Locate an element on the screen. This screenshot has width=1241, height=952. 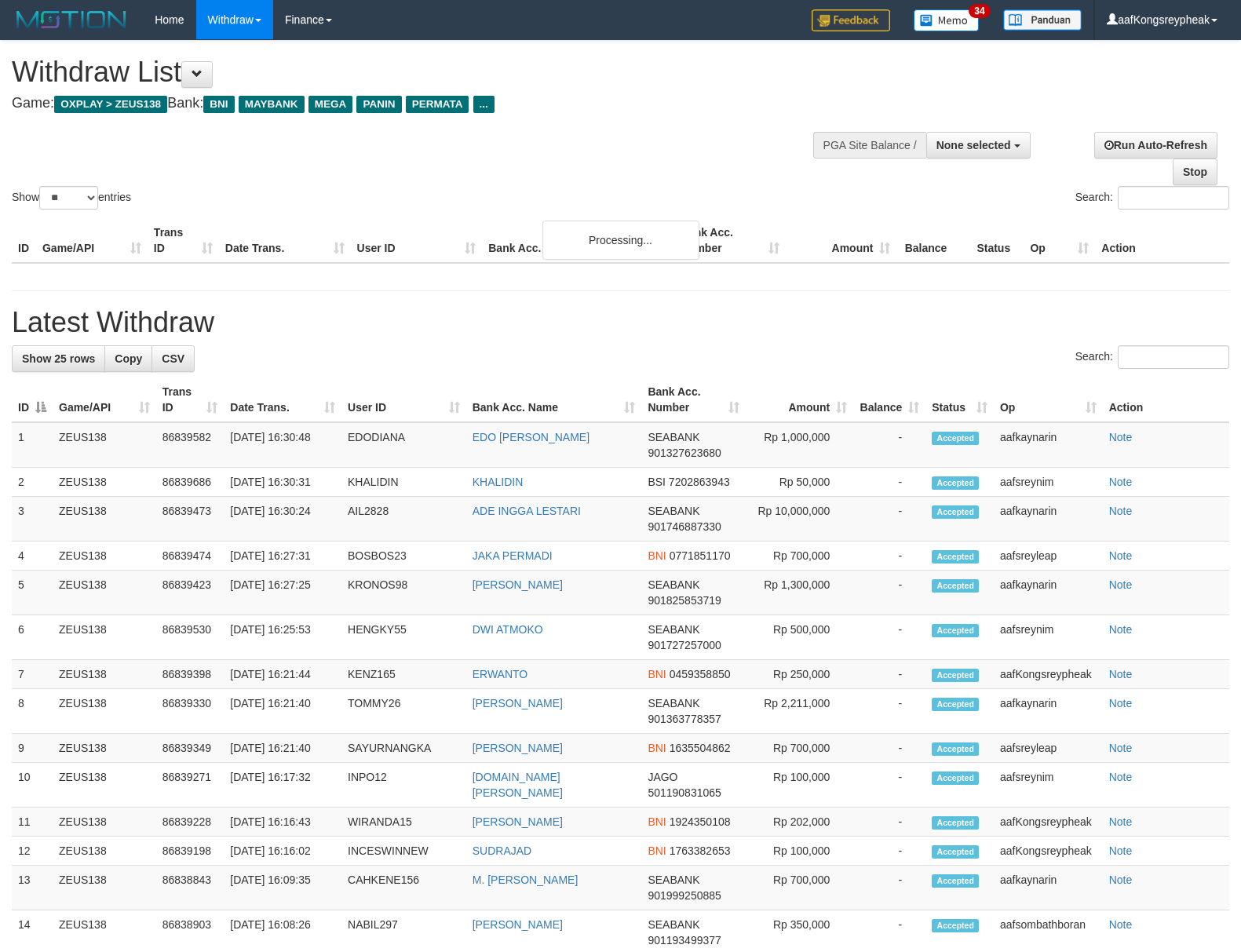
th: Trans ID is located at coordinates (183, 240).